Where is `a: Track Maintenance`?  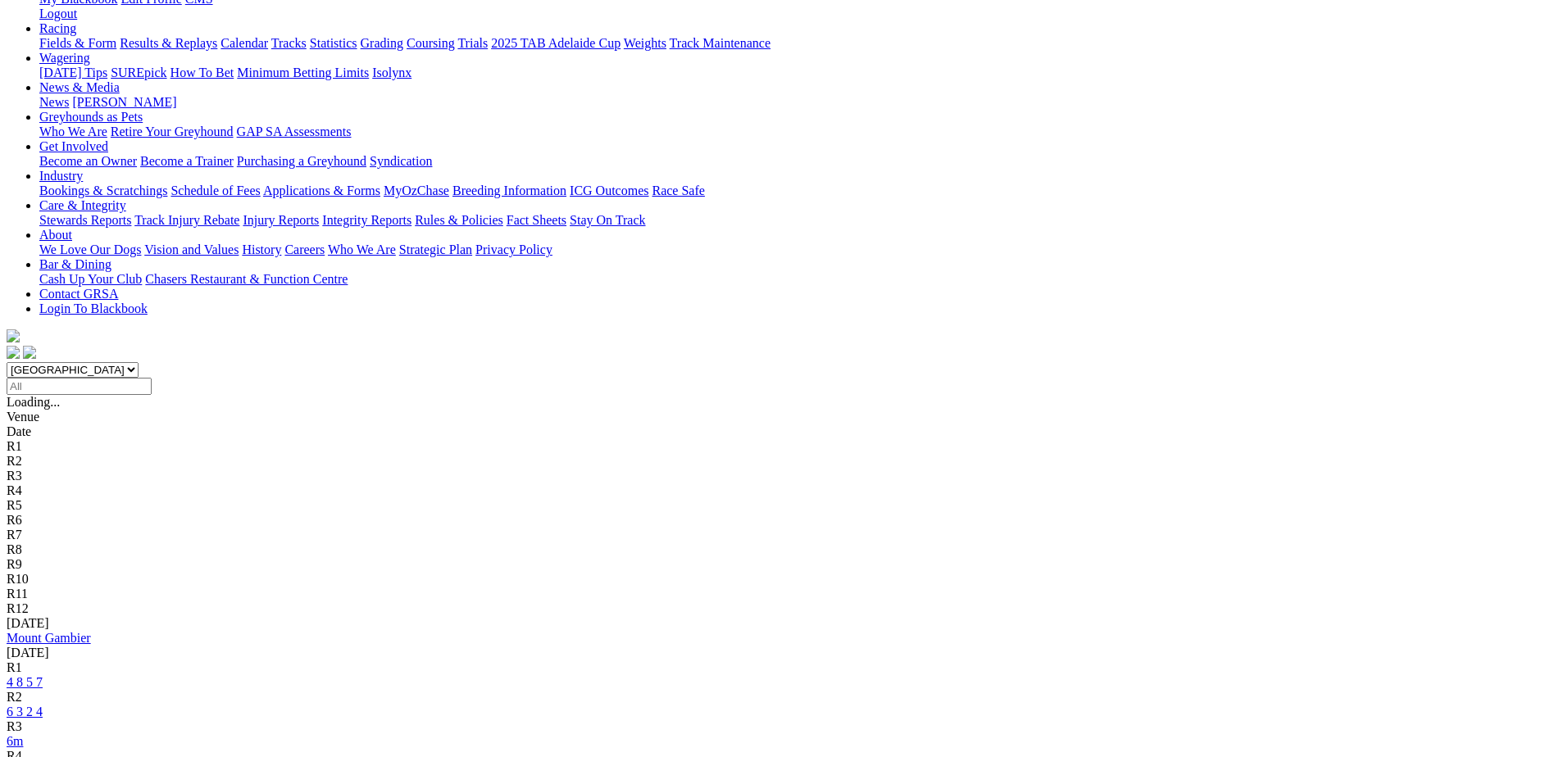 a: Track Maintenance is located at coordinates (720, 43).